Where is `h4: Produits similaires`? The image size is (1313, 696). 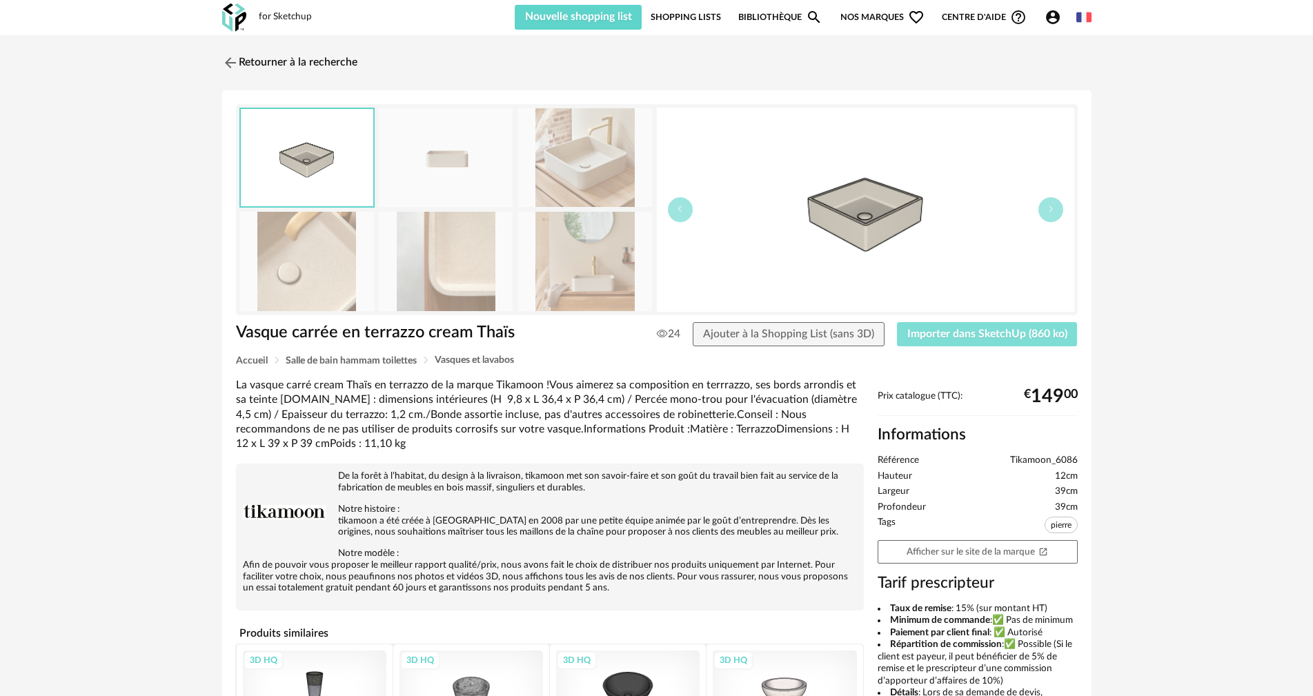
h4: Produits similaires is located at coordinates (550, 634).